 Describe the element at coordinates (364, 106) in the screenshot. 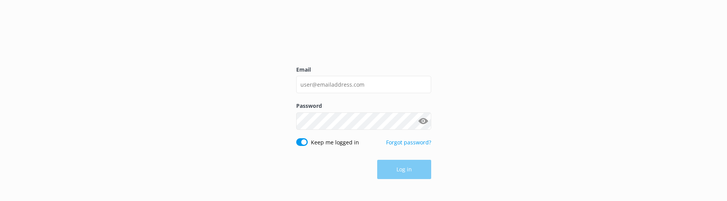

I see `label: Password` at that location.